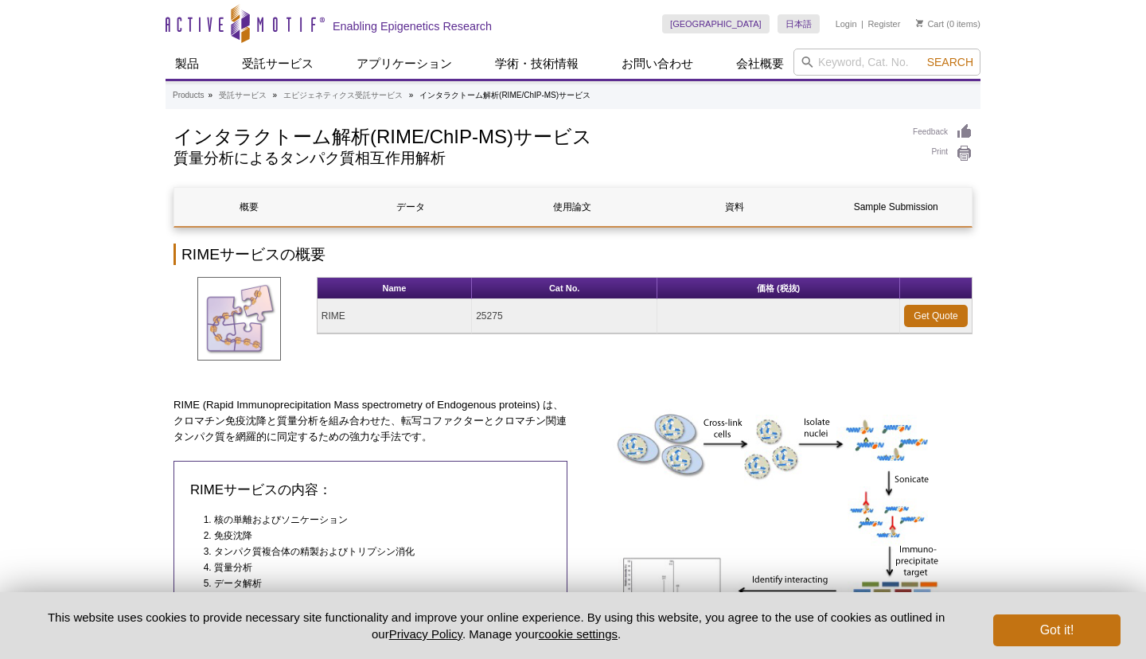 This screenshot has width=1146, height=659. Describe the element at coordinates (395, 316) in the screenshot. I see `td: RIME` at that location.